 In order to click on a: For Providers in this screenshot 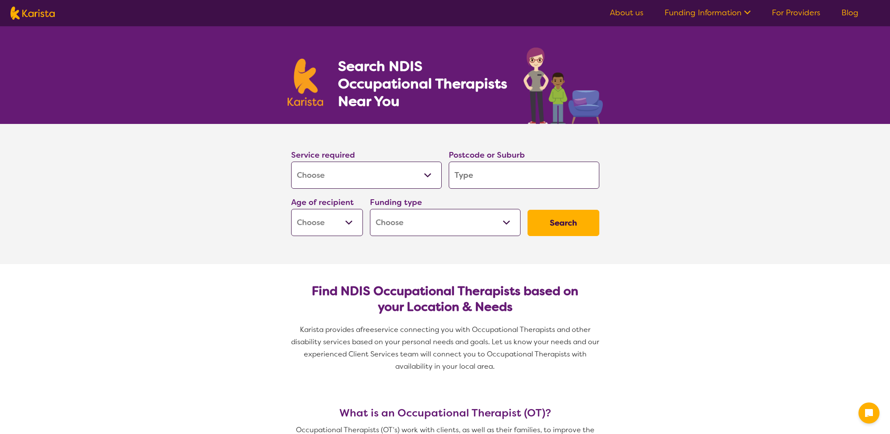, I will do `click(796, 13)`.